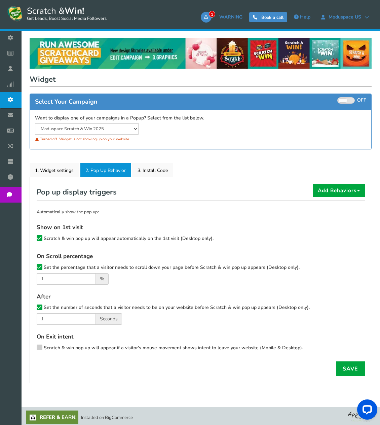 The height and width of the screenshot is (425, 380). What do you see at coordinates (66, 102) in the screenshot?
I see `span: Select Your Campaign` at bounding box center [66, 102].